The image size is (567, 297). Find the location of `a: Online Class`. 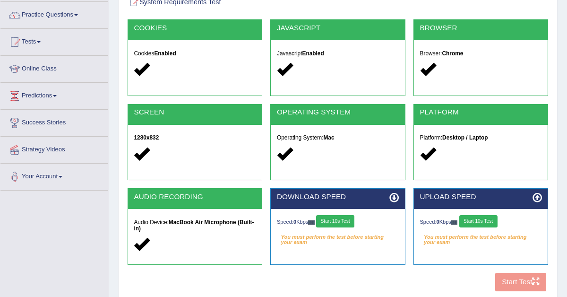

a: Online Class is located at coordinates (54, 68).